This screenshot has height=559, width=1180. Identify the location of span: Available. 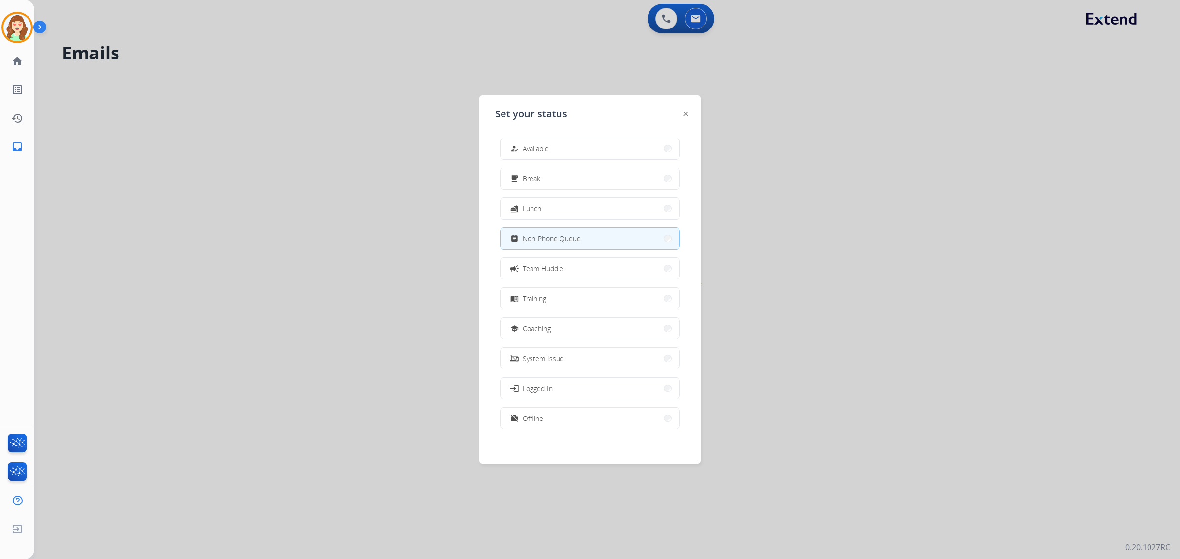
(535, 148).